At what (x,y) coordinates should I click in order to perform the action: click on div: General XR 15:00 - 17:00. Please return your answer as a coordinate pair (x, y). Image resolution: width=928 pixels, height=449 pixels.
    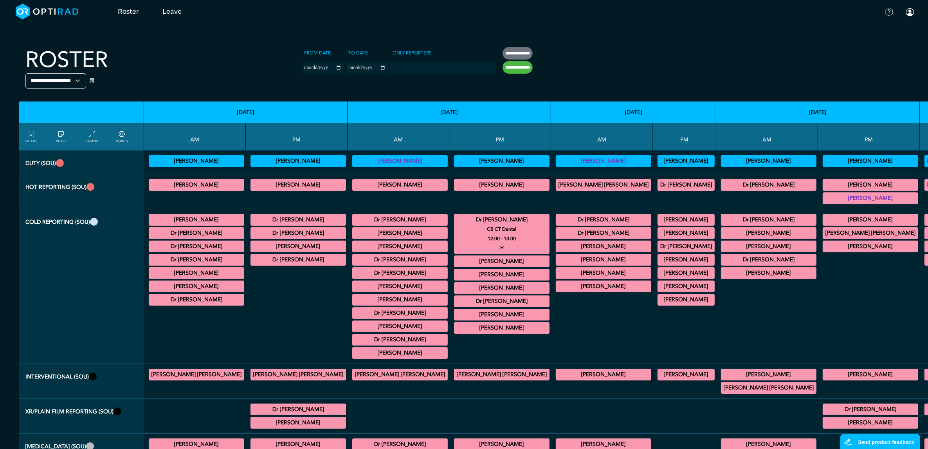
    Looking at the image, I should click on (298, 409).